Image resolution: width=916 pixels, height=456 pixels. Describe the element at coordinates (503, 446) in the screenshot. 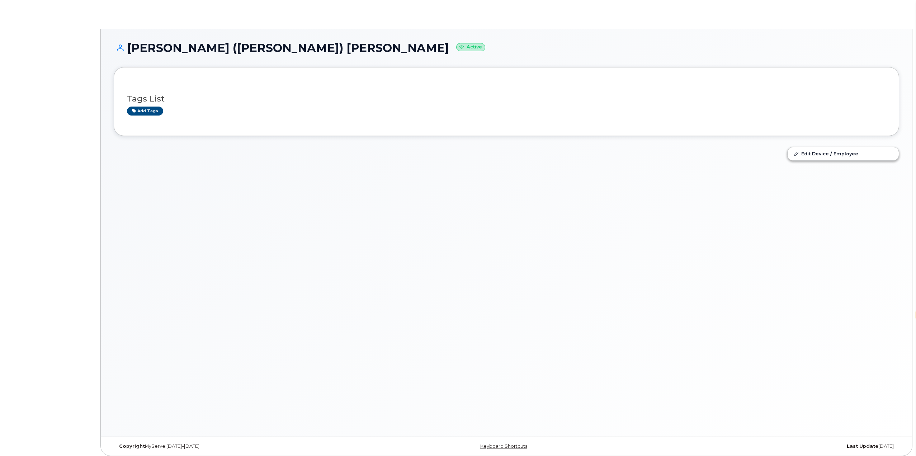

I see `a: Keyboard Shortcuts` at that location.